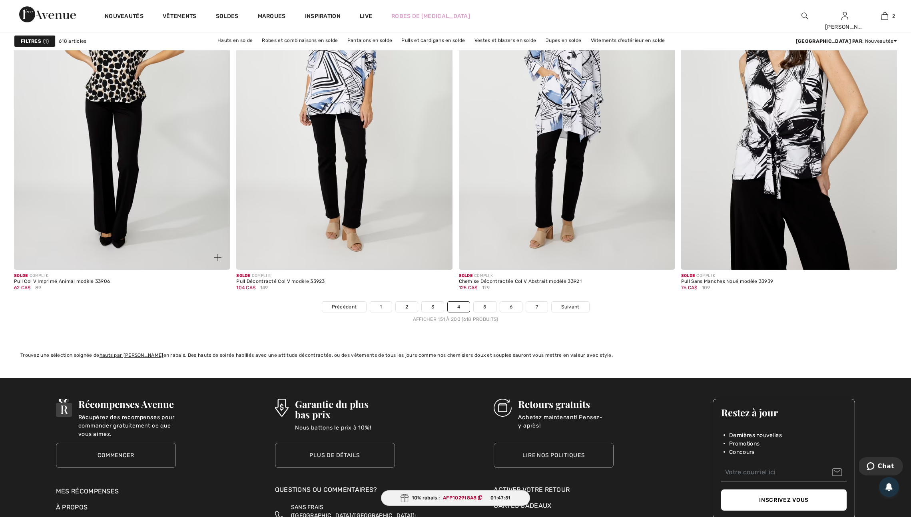  I want to click on ins: AFP102918A8, so click(460, 498).